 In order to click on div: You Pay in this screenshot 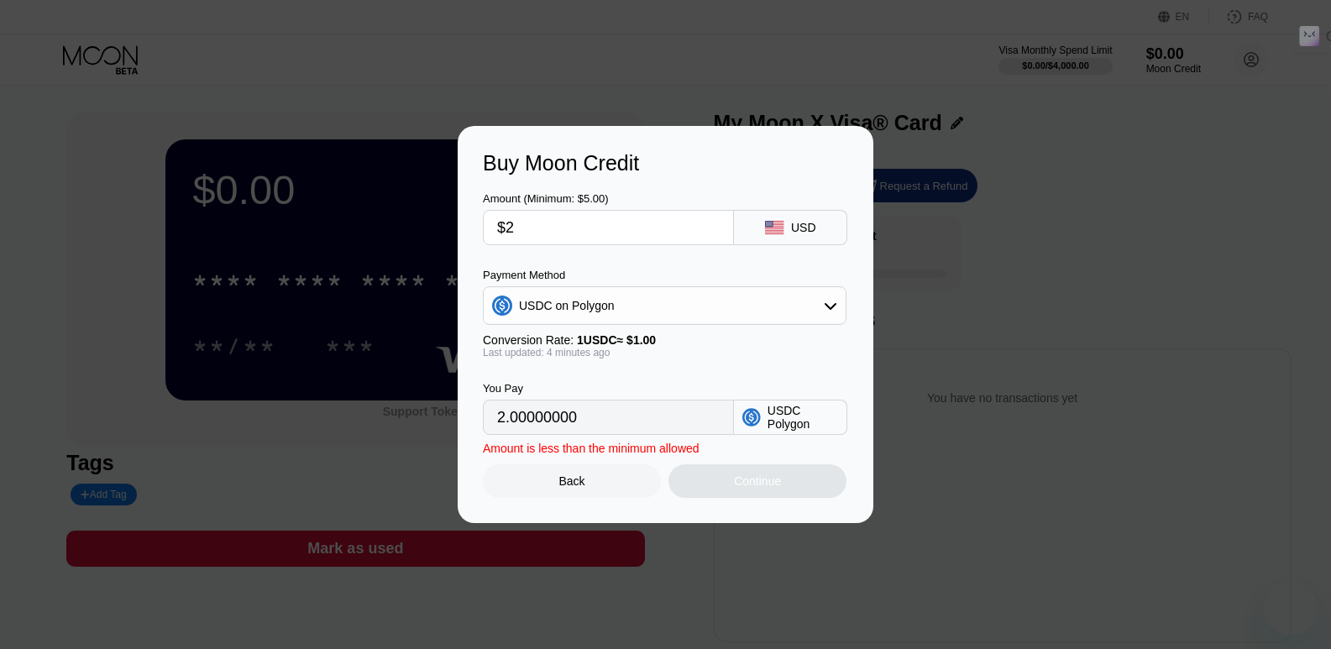, I will do `click(608, 388)`.